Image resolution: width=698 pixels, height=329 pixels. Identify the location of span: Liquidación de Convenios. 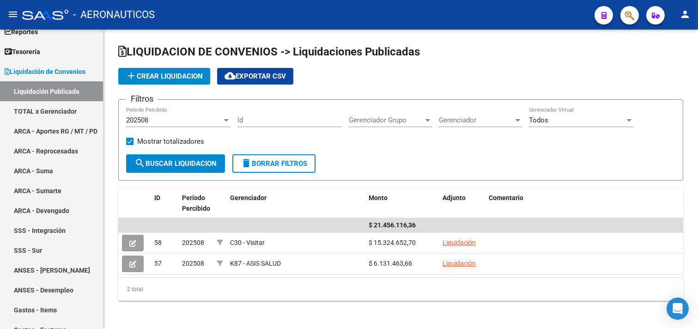
(45, 72).